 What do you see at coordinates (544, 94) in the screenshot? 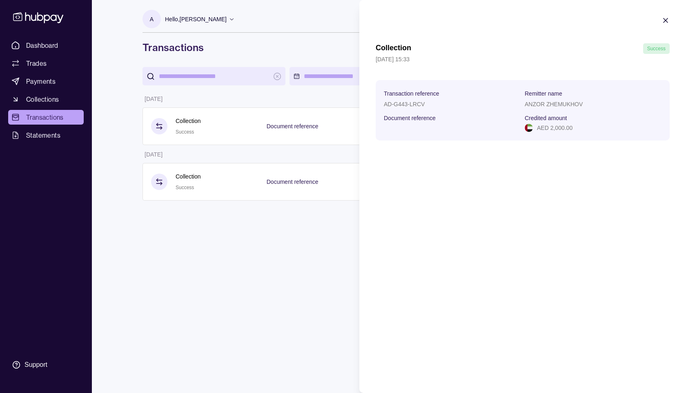
I see `p: Remitter name` at bounding box center [544, 94].